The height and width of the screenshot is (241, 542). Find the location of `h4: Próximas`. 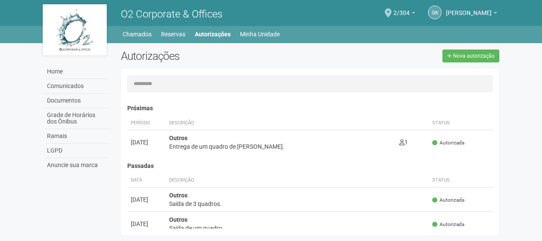

h4: Próximas is located at coordinates (310, 108).